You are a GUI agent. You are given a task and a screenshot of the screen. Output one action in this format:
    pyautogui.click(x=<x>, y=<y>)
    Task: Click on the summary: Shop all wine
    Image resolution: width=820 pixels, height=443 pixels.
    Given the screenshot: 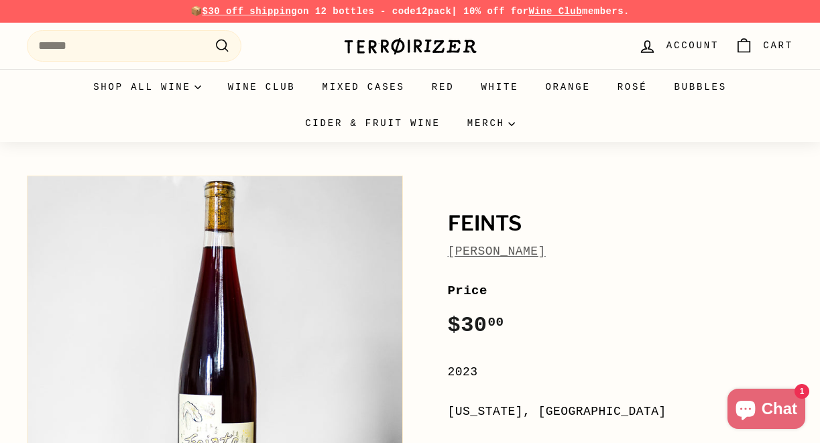 What is the action you would take?
    pyautogui.click(x=147, y=87)
    